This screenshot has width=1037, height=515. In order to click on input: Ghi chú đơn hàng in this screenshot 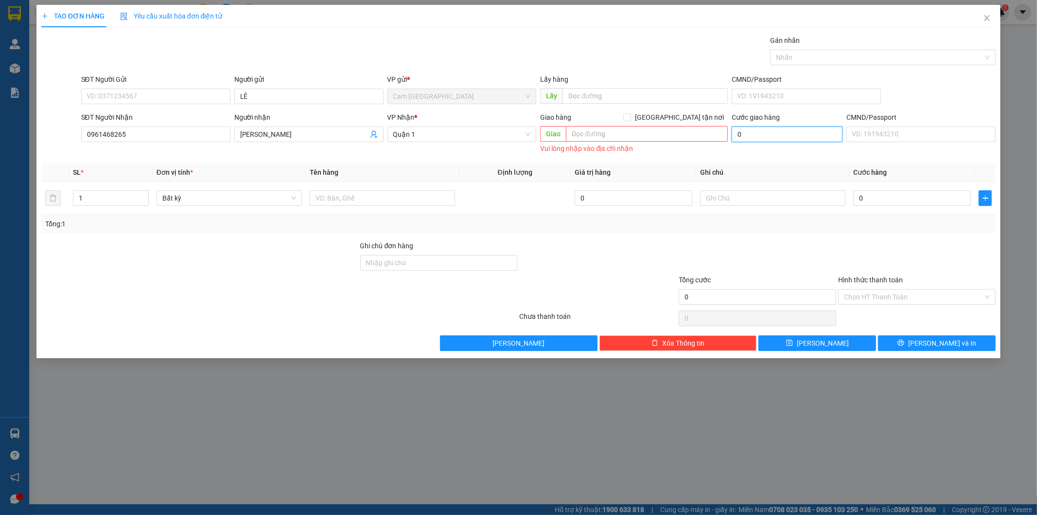, I will do `click(439, 263)`.